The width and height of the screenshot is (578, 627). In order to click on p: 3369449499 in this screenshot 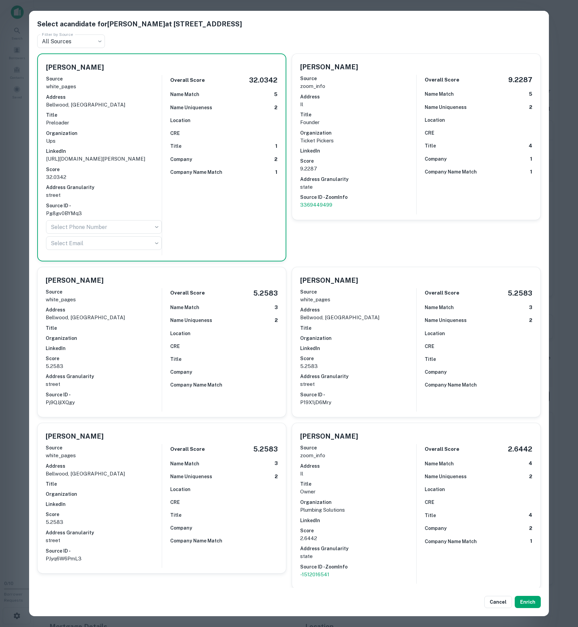, I will do `click(358, 205)`.